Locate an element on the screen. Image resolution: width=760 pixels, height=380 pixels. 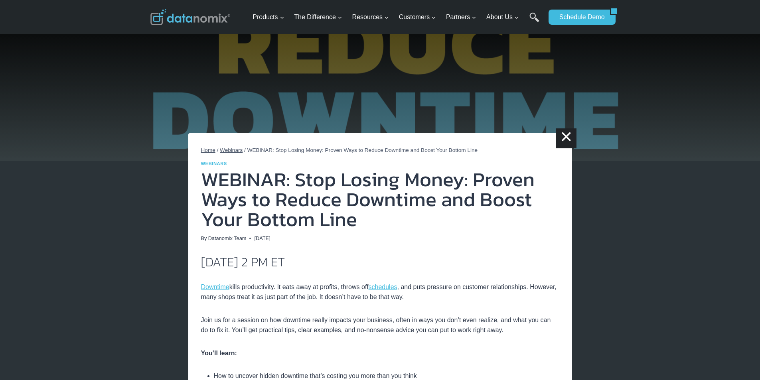
span: Products is located at coordinates (268, 17).